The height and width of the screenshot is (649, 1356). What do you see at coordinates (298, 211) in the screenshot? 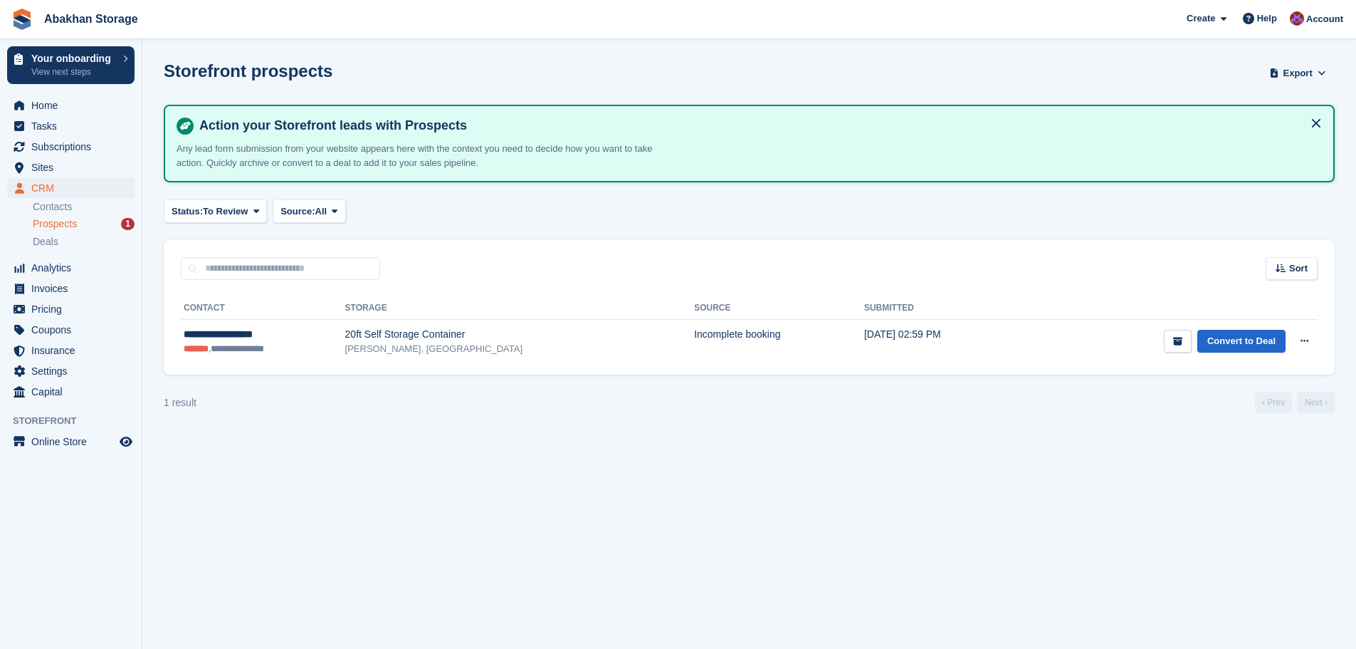
I see `span: Source:` at bounding box center [298, 211].